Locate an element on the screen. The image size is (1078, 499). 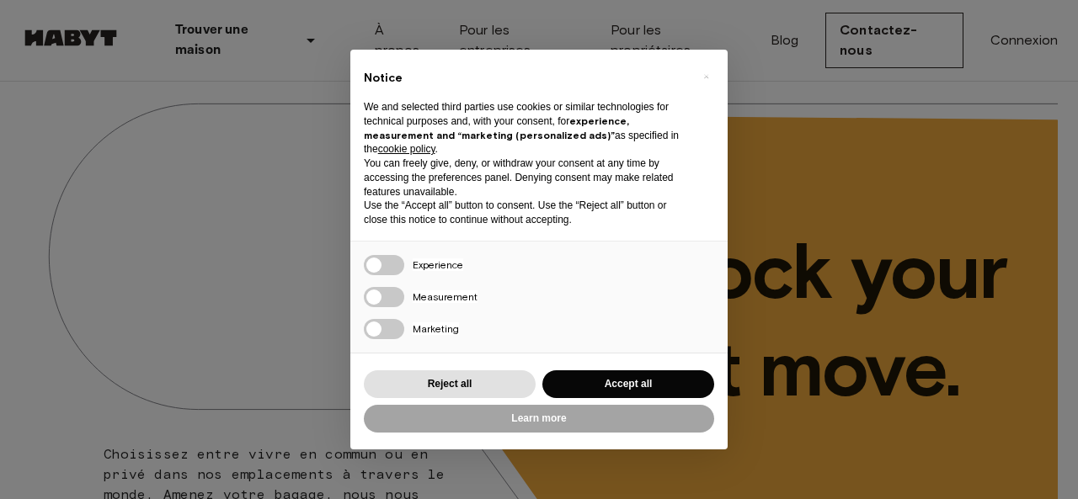
p: Use the “Accept all” button to consent. Use the “Reject all” button or close this notice to conti... is located at coordinates (525, 213).